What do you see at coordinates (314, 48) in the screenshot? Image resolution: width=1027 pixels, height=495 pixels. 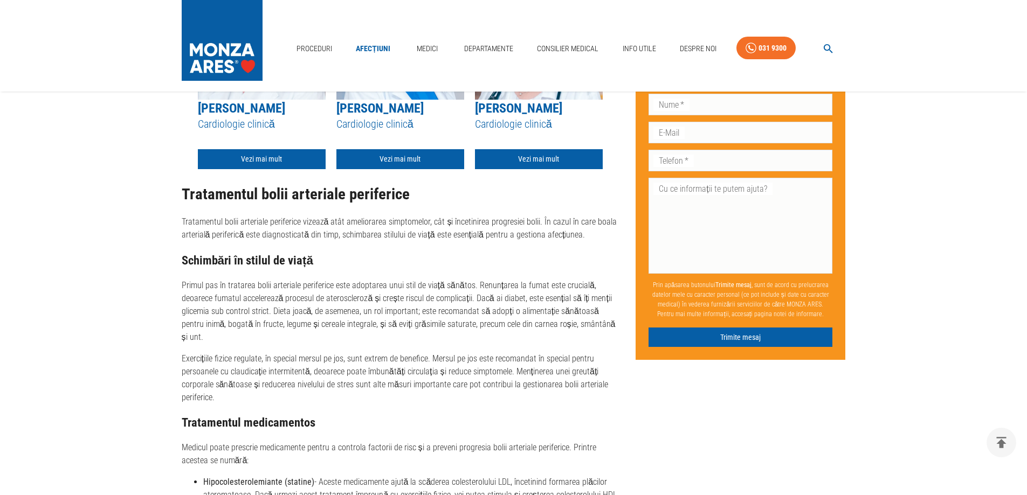 I see `a: Proceduri` at bounding box center [314, 48].